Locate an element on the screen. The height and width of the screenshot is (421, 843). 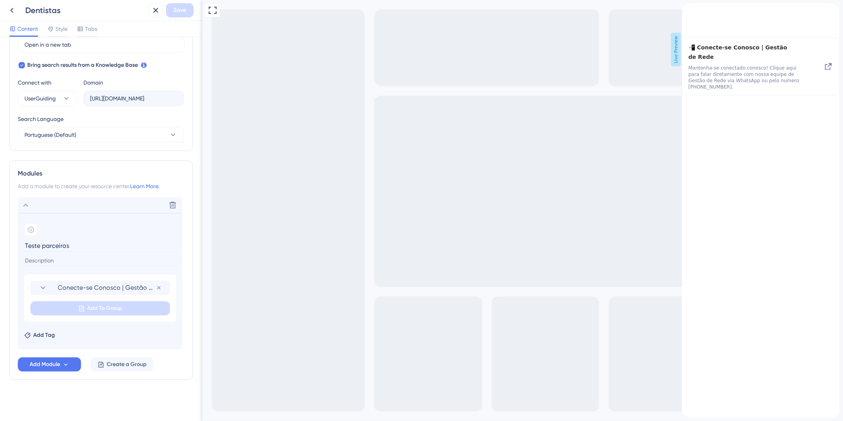
button: Portuguese (Default) is located at coordinates (101, 135).